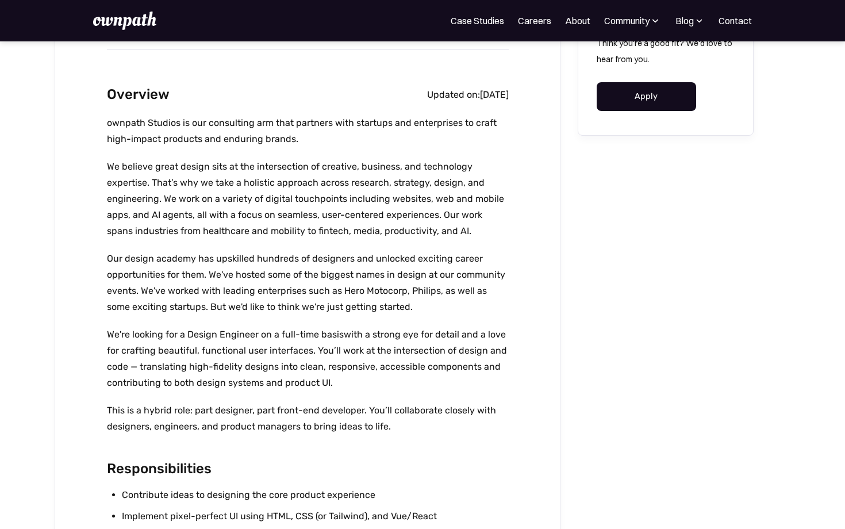 This screenshot has width=845, height=529. Describe the element at coordinates (138, 94) in the screenshot. I see `h2: Overview` at that location.